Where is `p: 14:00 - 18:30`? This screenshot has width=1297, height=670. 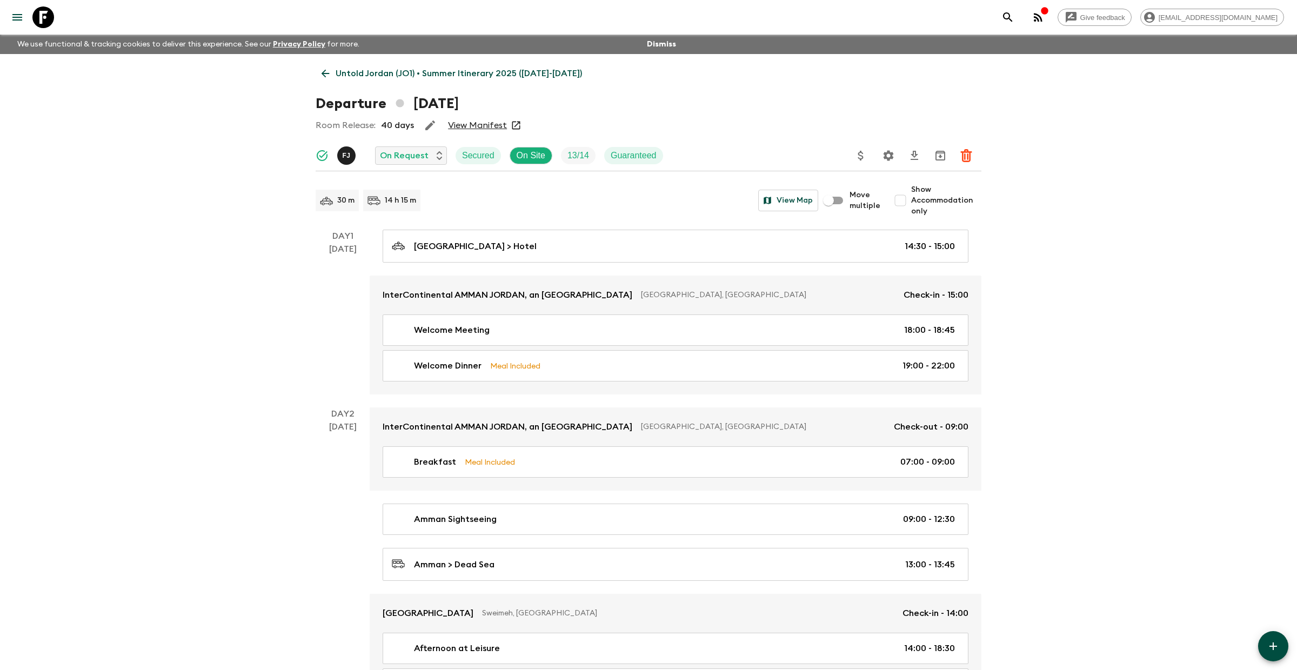
p: 14:00 - 18:30 is located at coordinates (930, 649).